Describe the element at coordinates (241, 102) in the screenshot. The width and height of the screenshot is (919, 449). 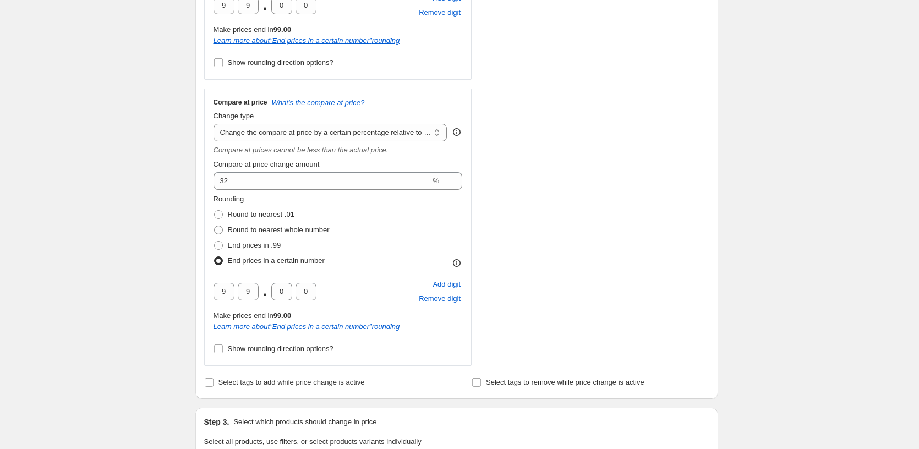
I see `h3: Compare at price` at that location.